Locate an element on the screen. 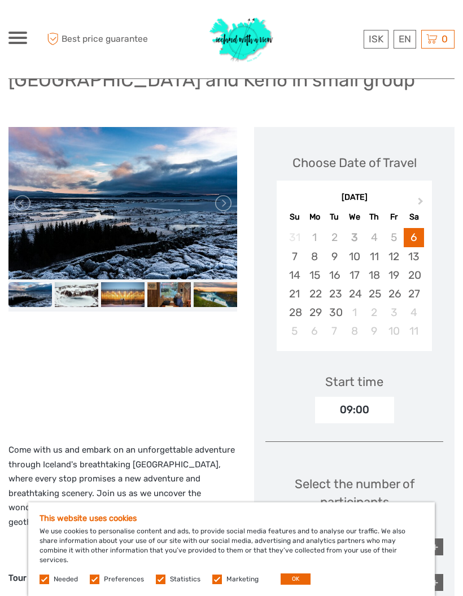 The width and height of the screenshot is (463, 596). div: Tu is located at coordinates (334, 217).